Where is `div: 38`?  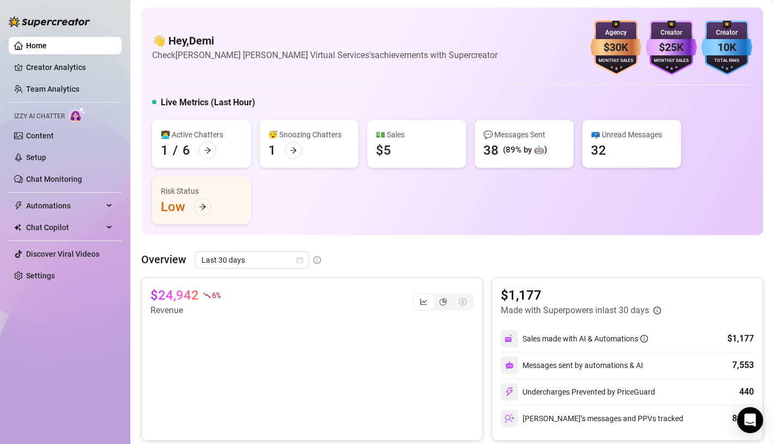 div: 38 is located at coordinates (491, 150).